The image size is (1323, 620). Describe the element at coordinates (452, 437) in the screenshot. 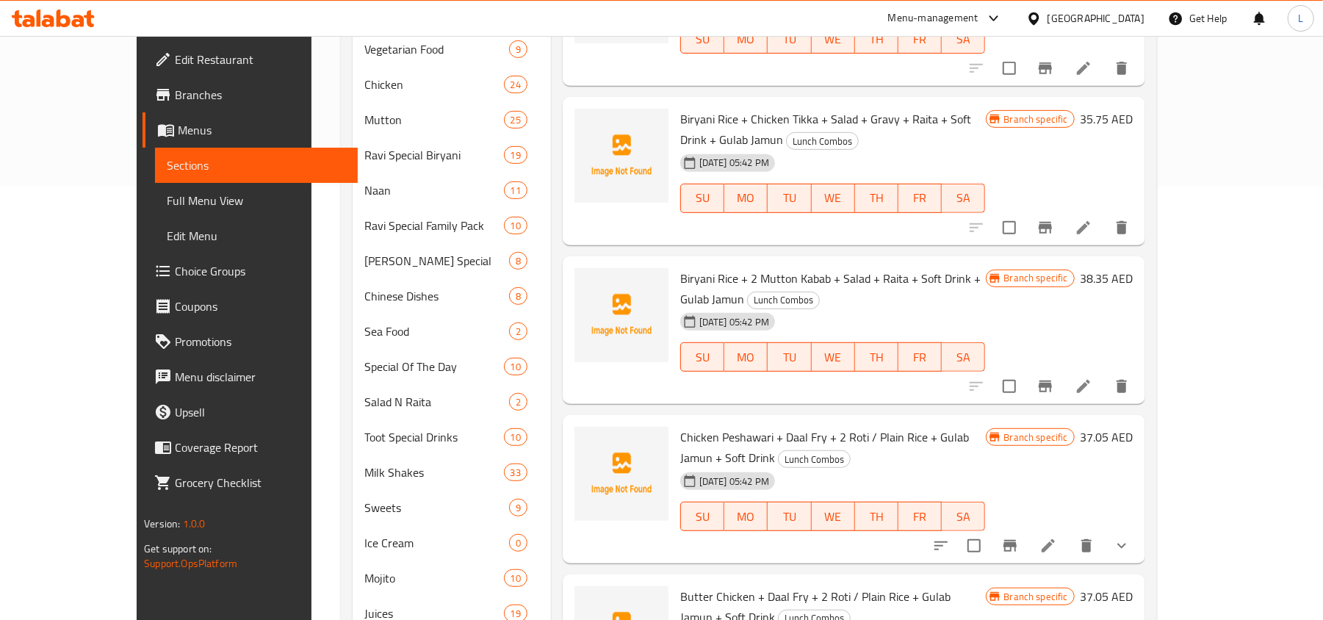

I see `div: Toot Special Drinks10` at that location.